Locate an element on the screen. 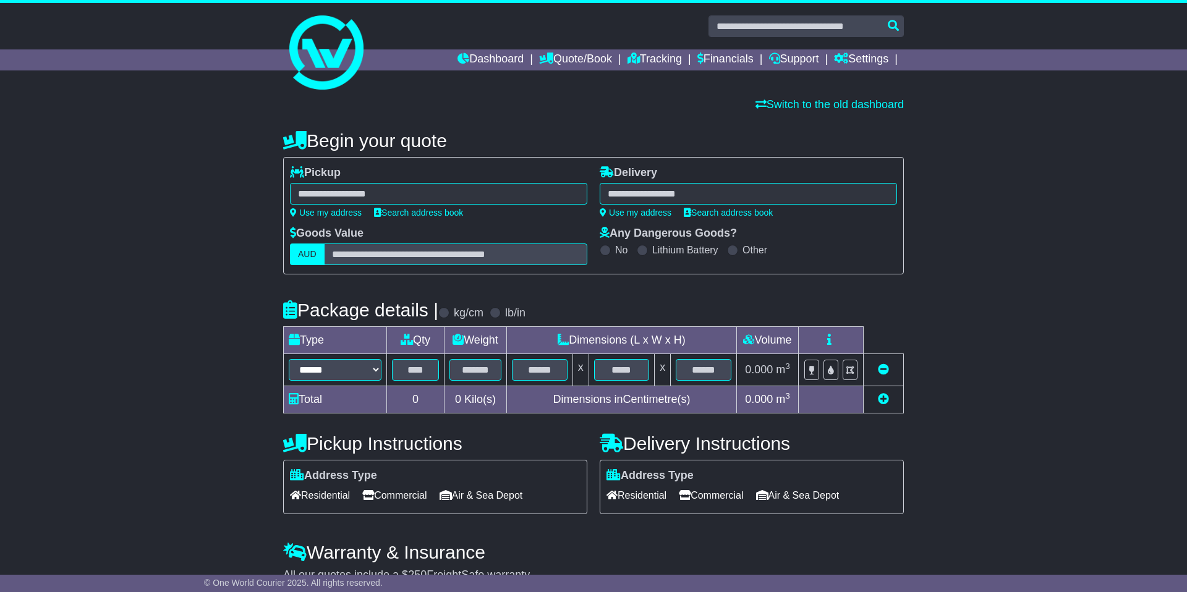  a: Support is located at coordinates (794, 60).